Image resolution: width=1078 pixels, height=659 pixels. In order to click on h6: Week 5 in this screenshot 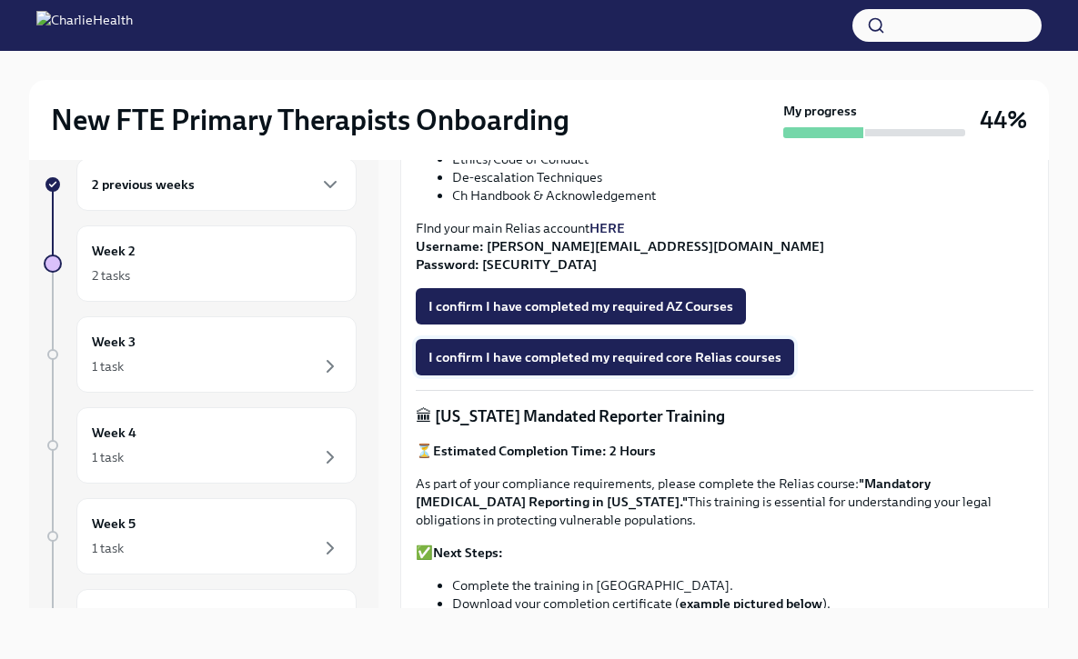, I will do `click(114, 524)`.